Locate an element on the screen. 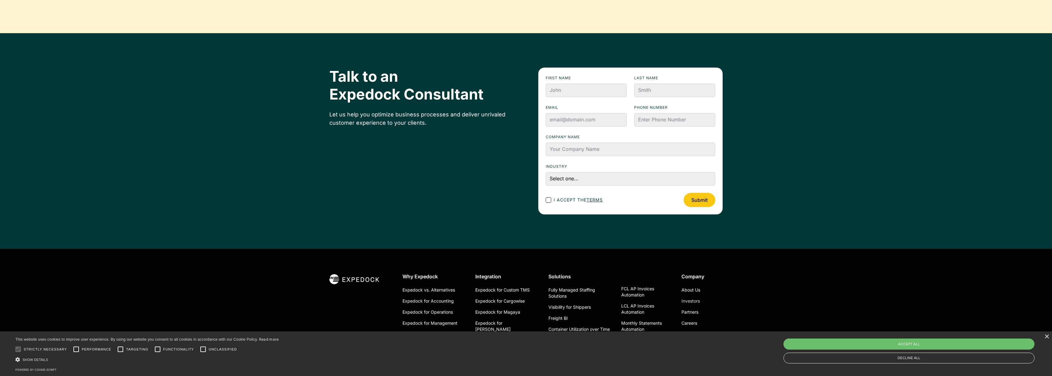 This screenshot has height=376, width=1052. a: Visibility for Shippers is located at coordinates (570, 307).